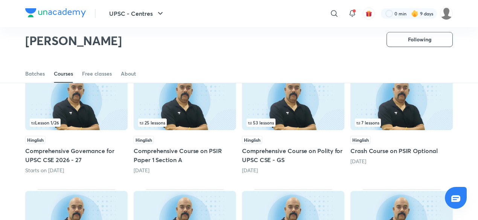  Describe the element at coordinates (63, 74) in the screenshot. I see `div: Courses` at that location.